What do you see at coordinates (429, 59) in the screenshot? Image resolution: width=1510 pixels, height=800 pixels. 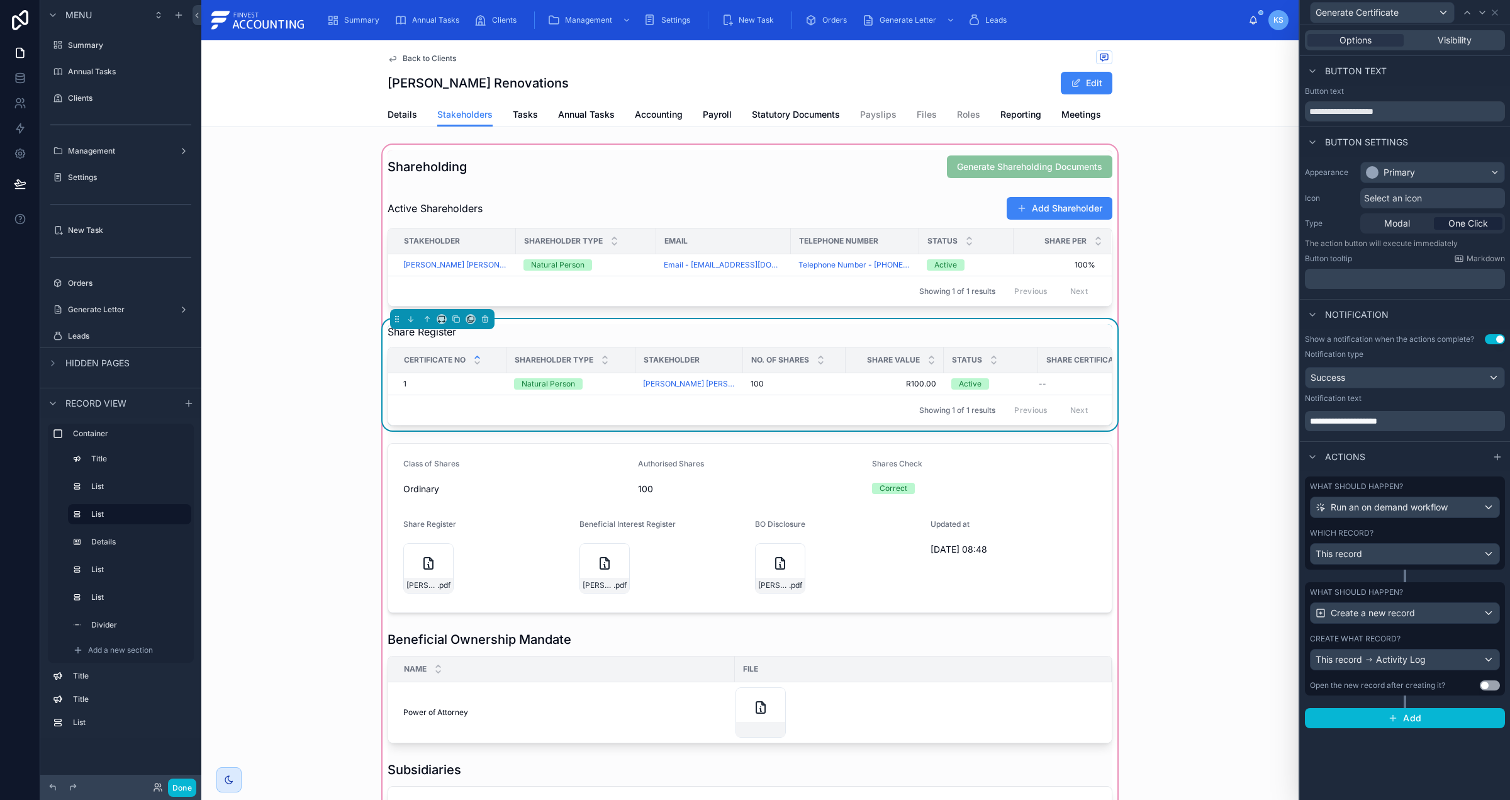 I see `span: Back to Clients` at bounding box center [429, 59].